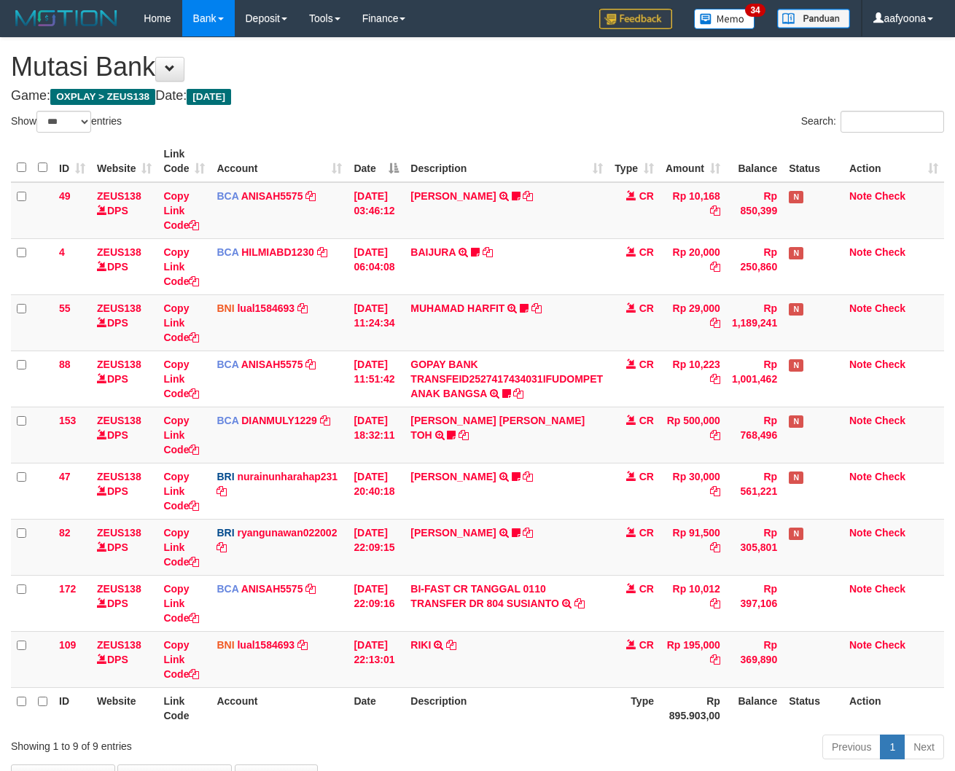 The image size is (955, 771). What do you see at coordinates (477, 67) in the screenshot?
I see `h1: Mutasi Bank` at bounding box center [477, 67].